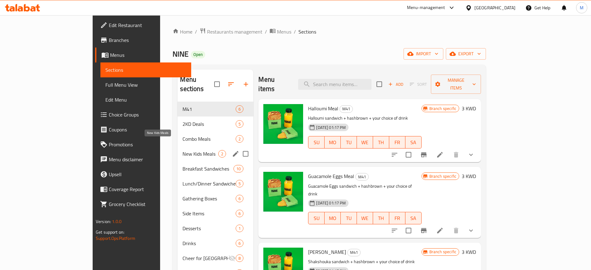  Describe the element at coordinates (423, 54) in the screenshot. I see `span: import` at that location.